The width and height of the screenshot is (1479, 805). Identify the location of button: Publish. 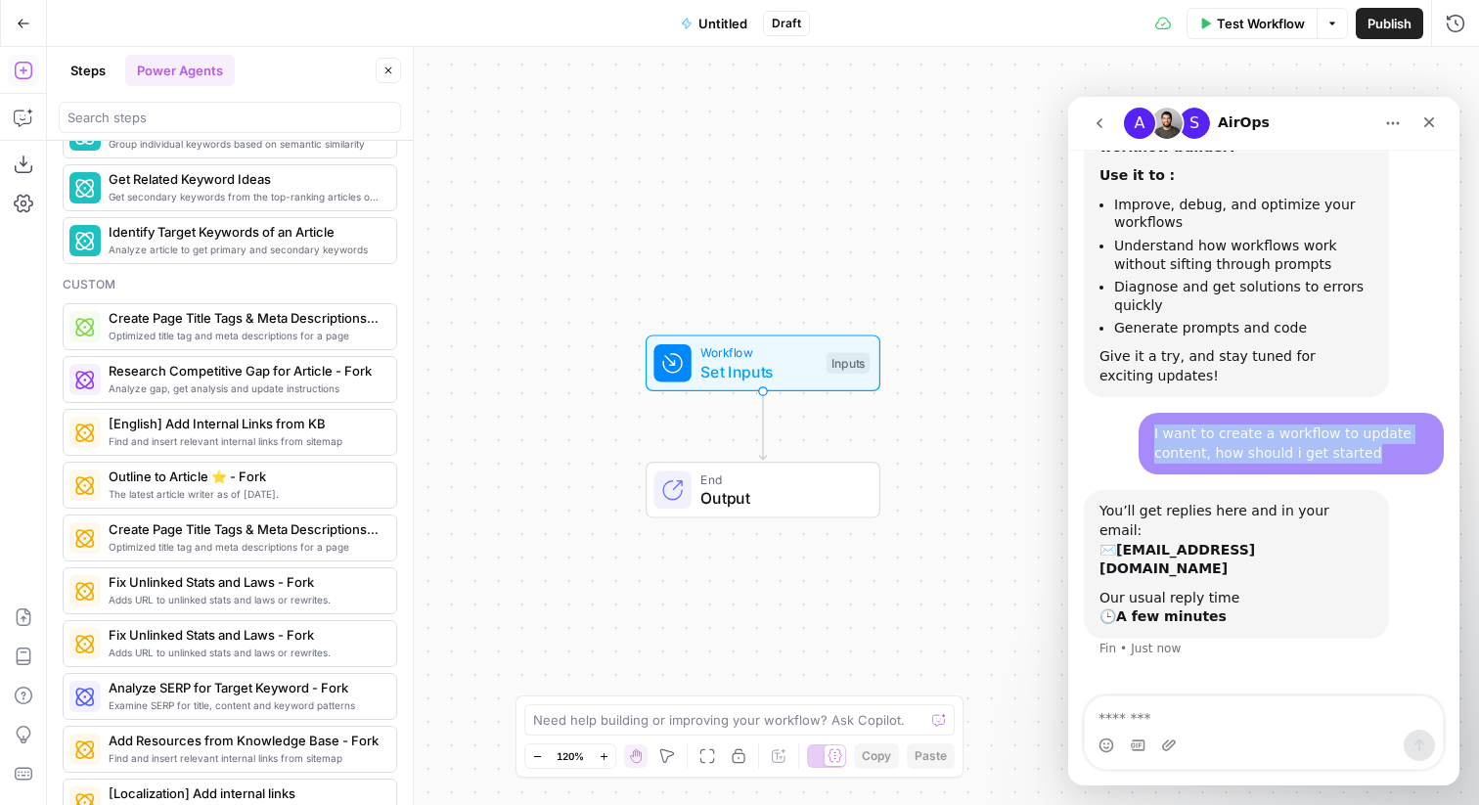
(1389, 23).